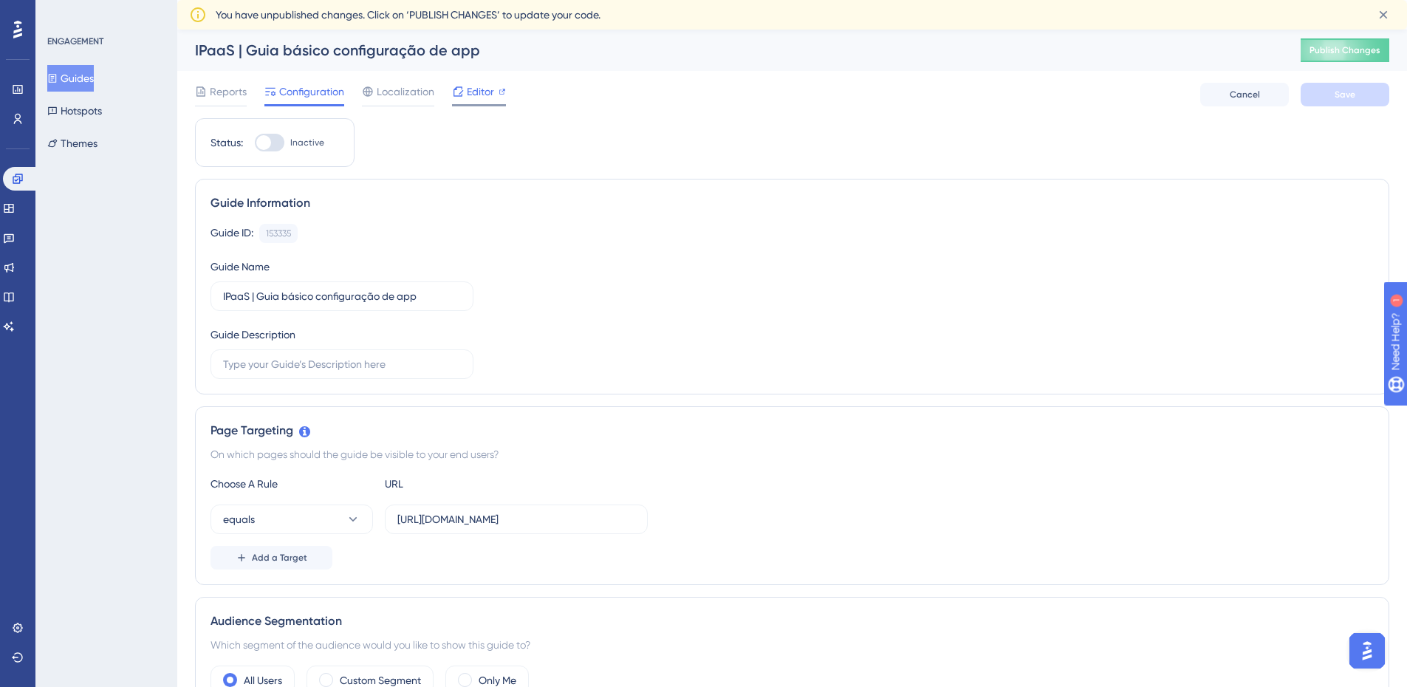 The width and height of the screenshot is (1407, 687). I want to click on span: Need Help?, so click(63, 13).